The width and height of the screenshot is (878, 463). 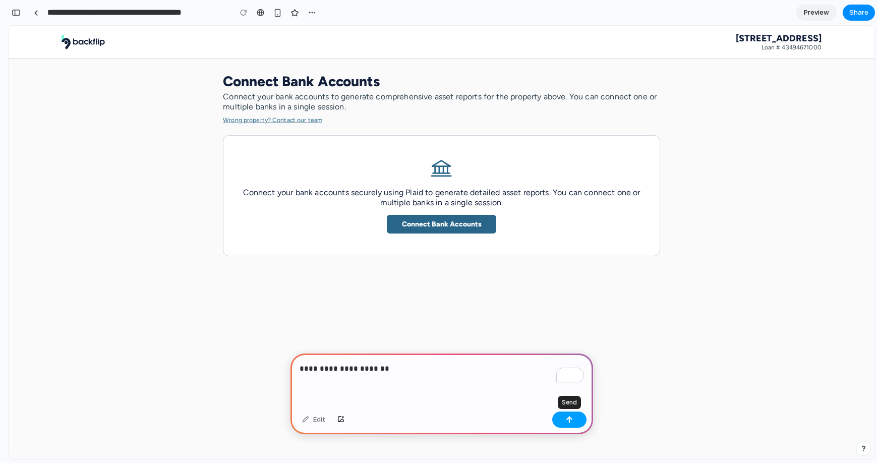 I want to click on p: Connect your bank accounts securely using Plaid to generate detailed asset reports. You can conne..., so click(x=433, y=172).